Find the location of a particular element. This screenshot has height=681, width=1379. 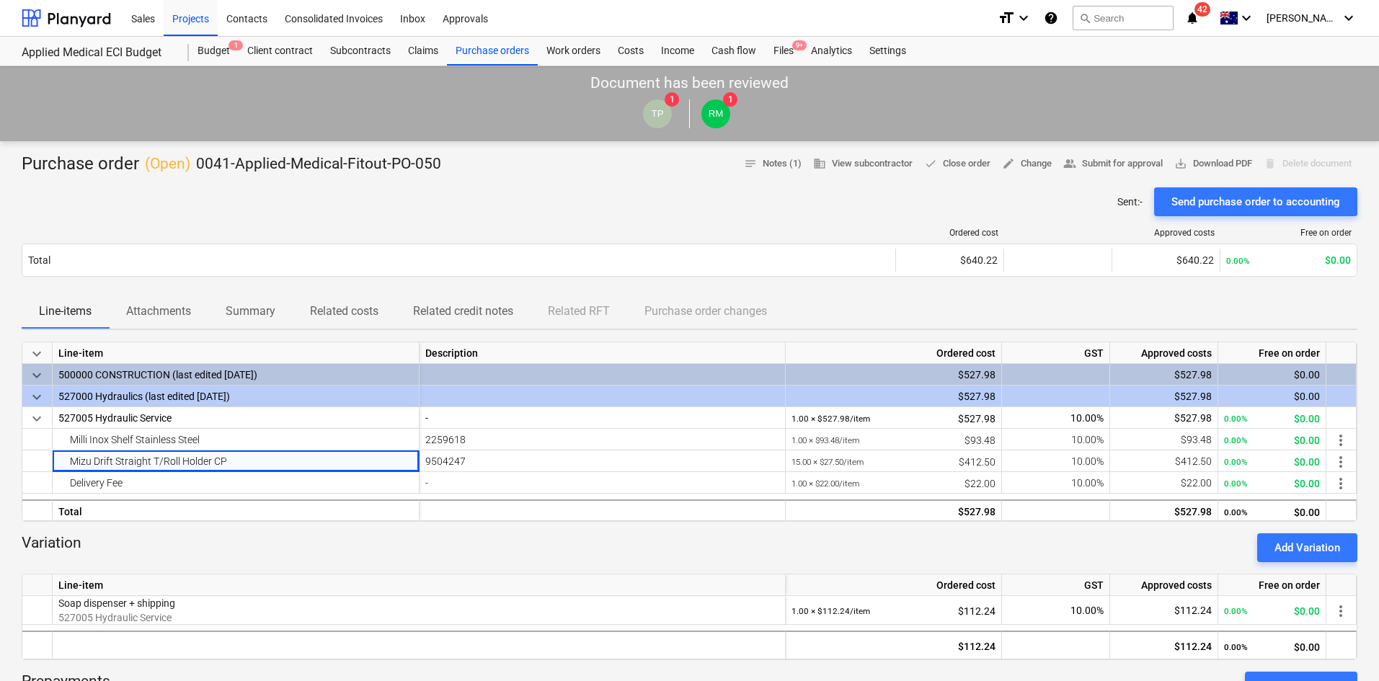

span: search is located at coordinates (1085, 18).